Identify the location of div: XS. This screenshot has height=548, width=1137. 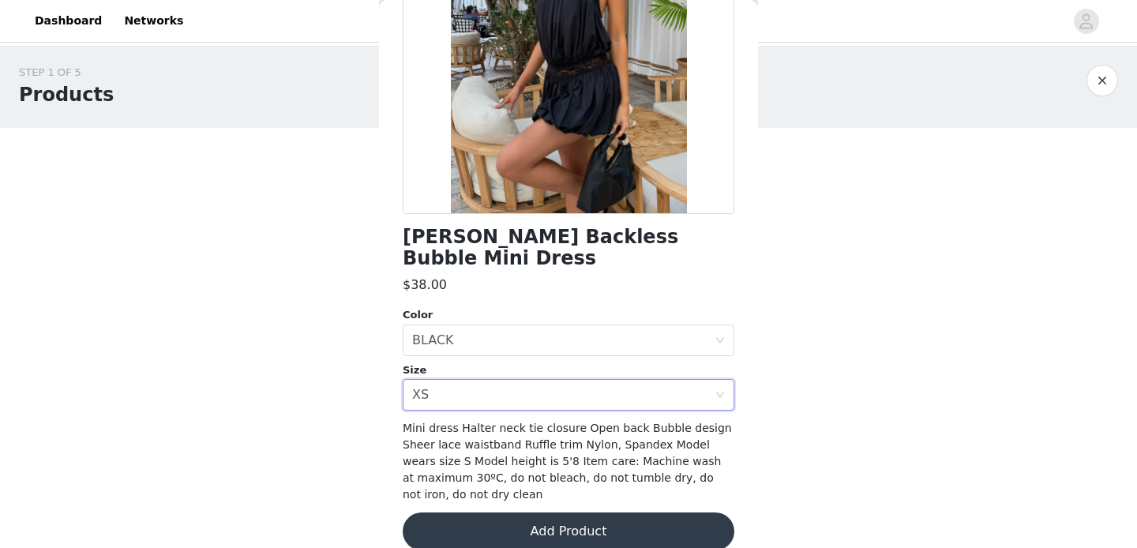
(420, 395).